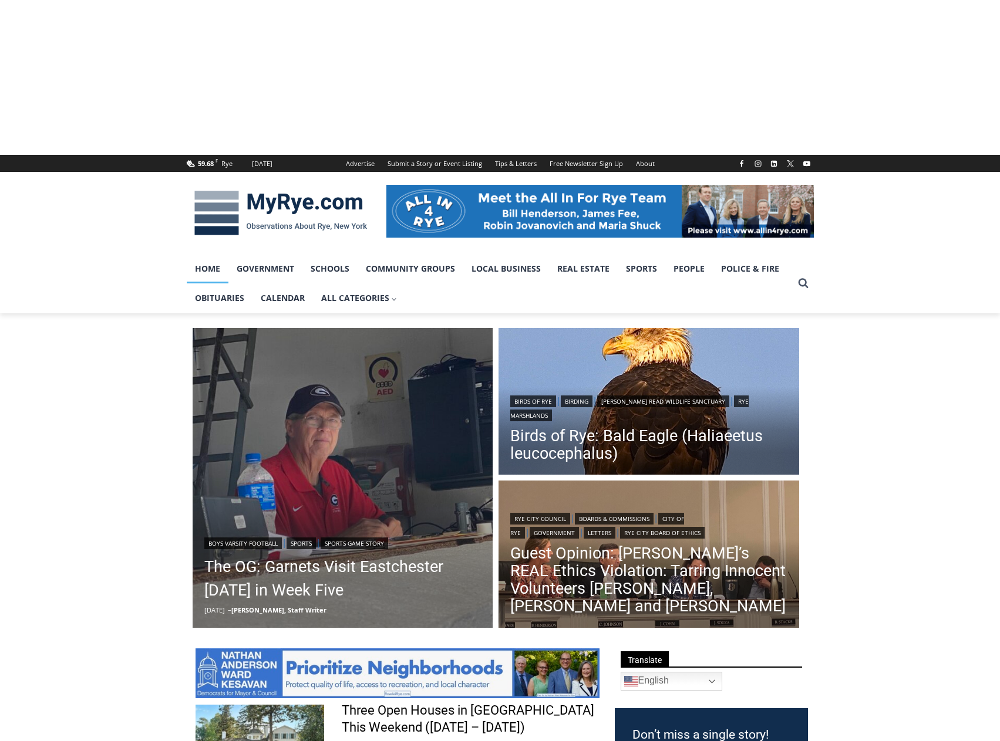 Image resolution: width=1000 pixels, height=741 pixels. I want to click on img: en, so click(631, 682).